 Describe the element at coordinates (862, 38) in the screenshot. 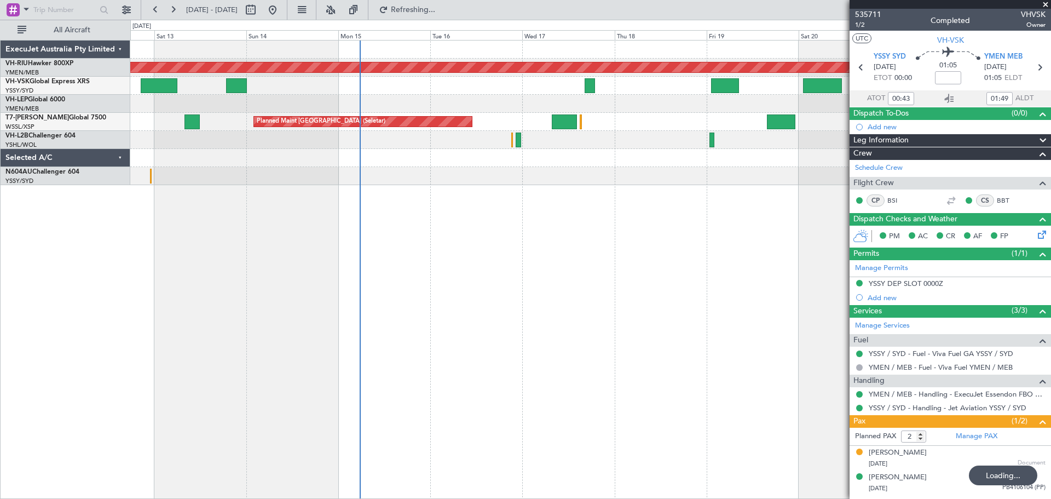

I see `button: UTC` at that location.